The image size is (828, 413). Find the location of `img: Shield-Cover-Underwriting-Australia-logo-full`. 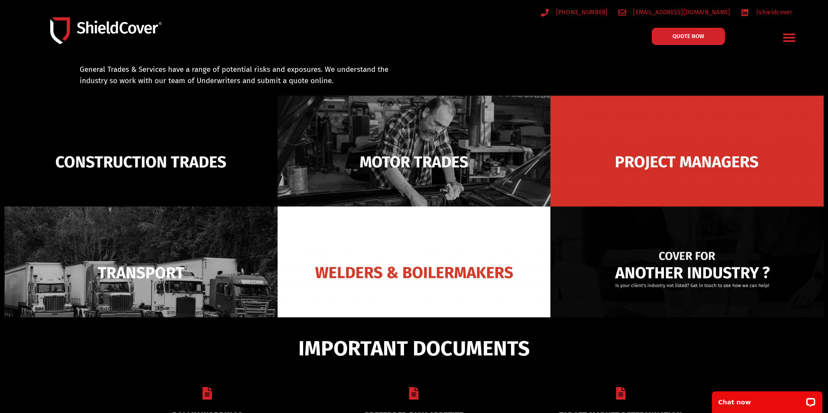

img: Shield-Cover-Underwriting-Australia-logo-full is located at coordinates (106, 31).